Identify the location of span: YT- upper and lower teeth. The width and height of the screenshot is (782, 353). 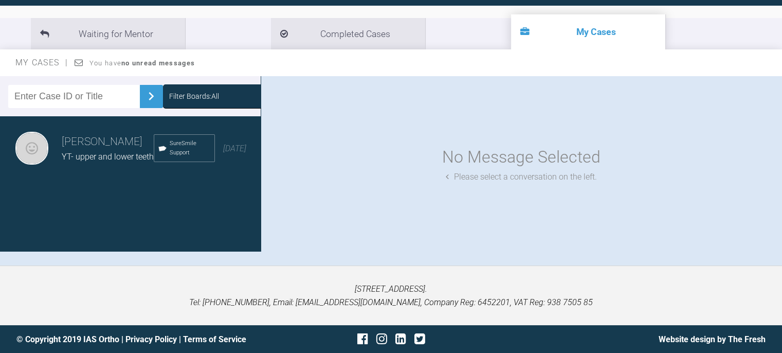
(107, 156).